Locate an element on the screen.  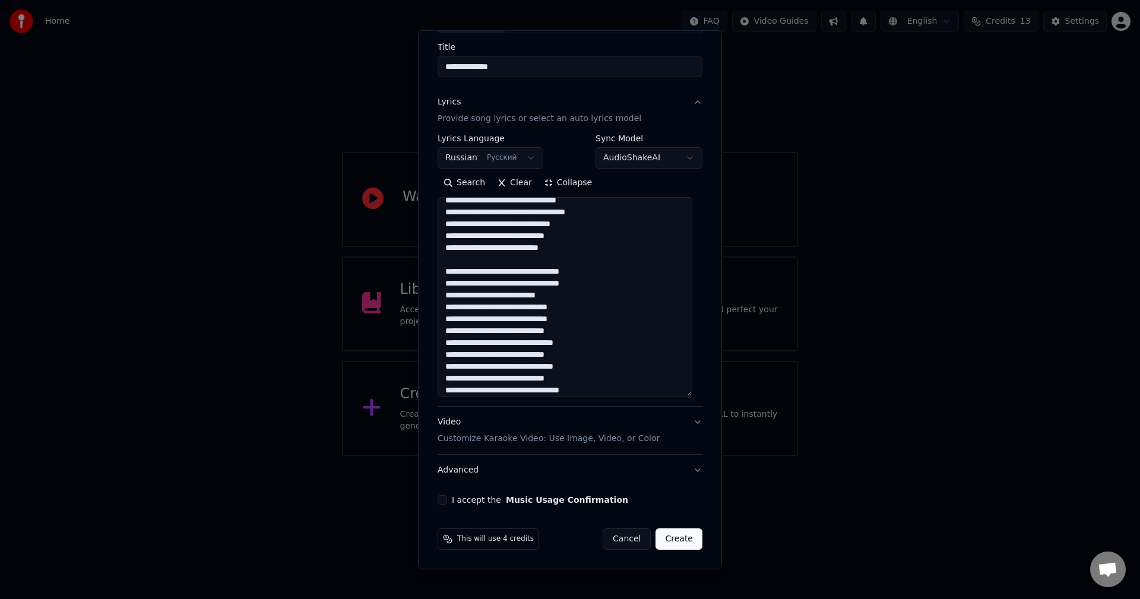
button: Clear is located at coordinates (514, 183).